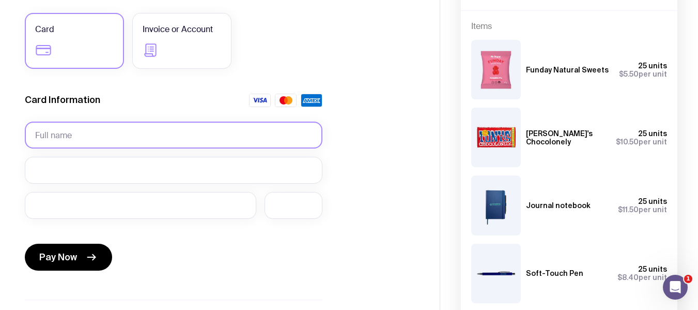 This screenshot has width=698, height=310. Describe the element at coordinates (629, 74) in the screenshot. I see `span: $5.50` at that location.